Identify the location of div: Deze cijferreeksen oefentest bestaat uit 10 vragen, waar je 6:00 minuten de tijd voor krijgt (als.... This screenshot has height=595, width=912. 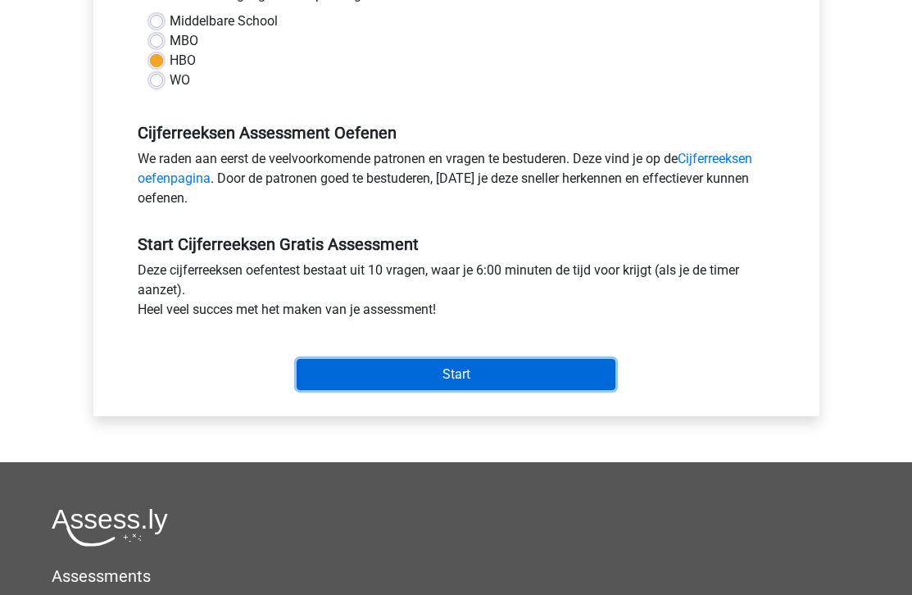
(456, 293).